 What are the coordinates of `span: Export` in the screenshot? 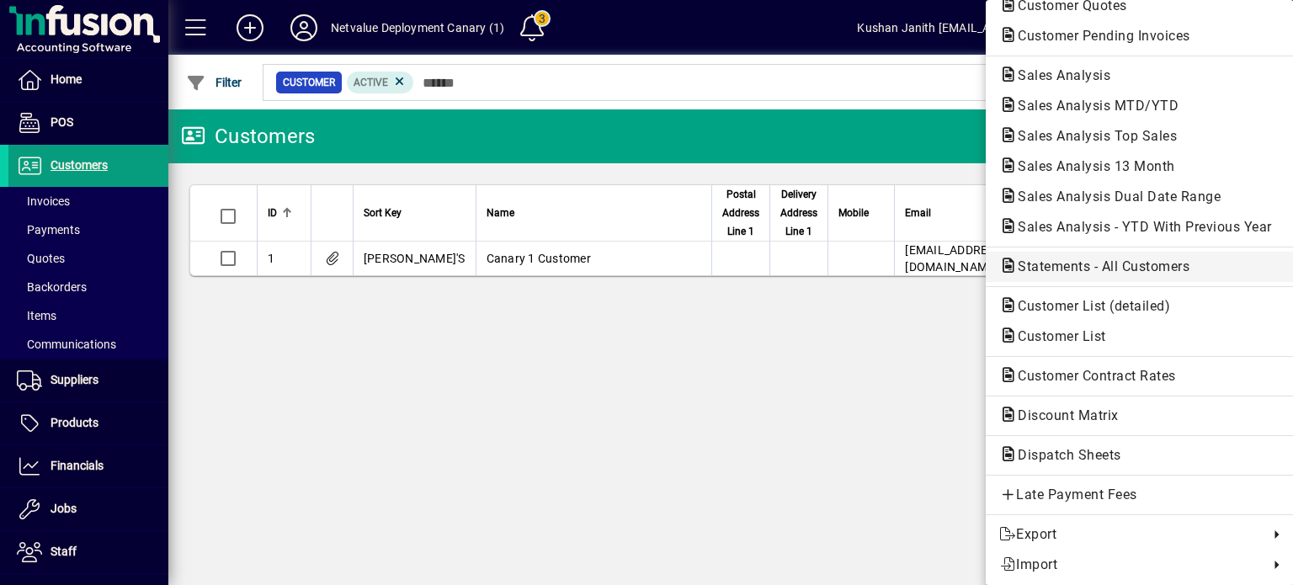 It's located at (1130, 535).